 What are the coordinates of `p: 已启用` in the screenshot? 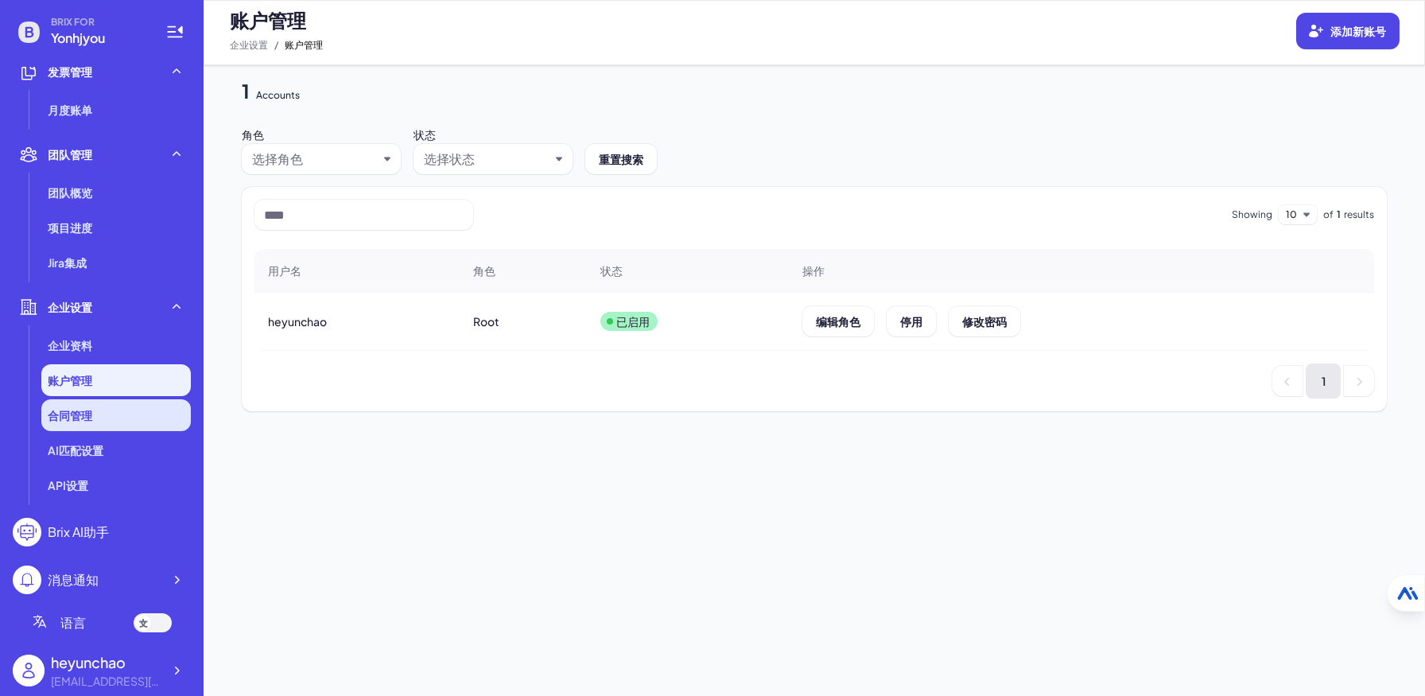 It's located at (633, 321).